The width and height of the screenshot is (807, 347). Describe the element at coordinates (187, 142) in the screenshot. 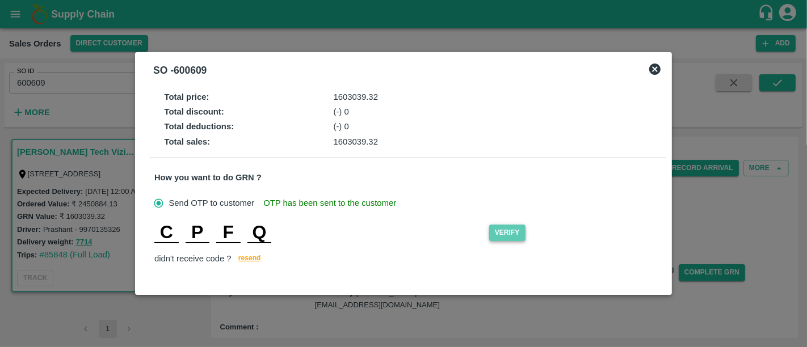

I see `strong: Total sales :` at that location.